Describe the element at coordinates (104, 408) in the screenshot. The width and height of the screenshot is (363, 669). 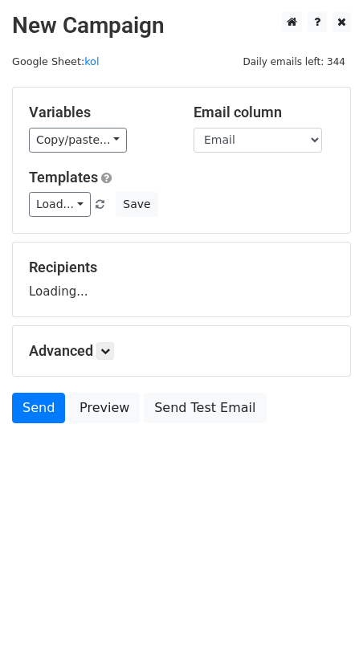
I see `a: Preview` at that location.